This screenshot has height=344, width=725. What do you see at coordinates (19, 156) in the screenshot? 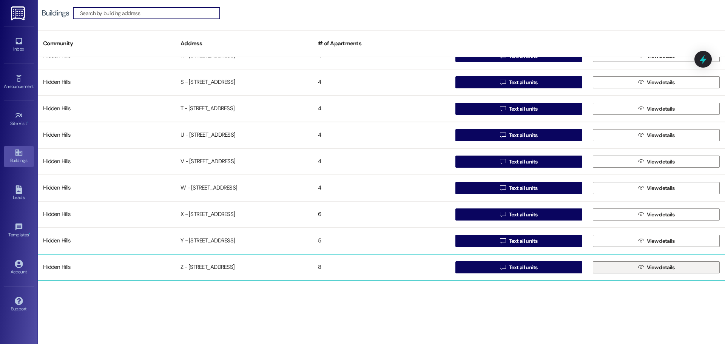
I see `a: Buildings` at bounding box center [19, 156].